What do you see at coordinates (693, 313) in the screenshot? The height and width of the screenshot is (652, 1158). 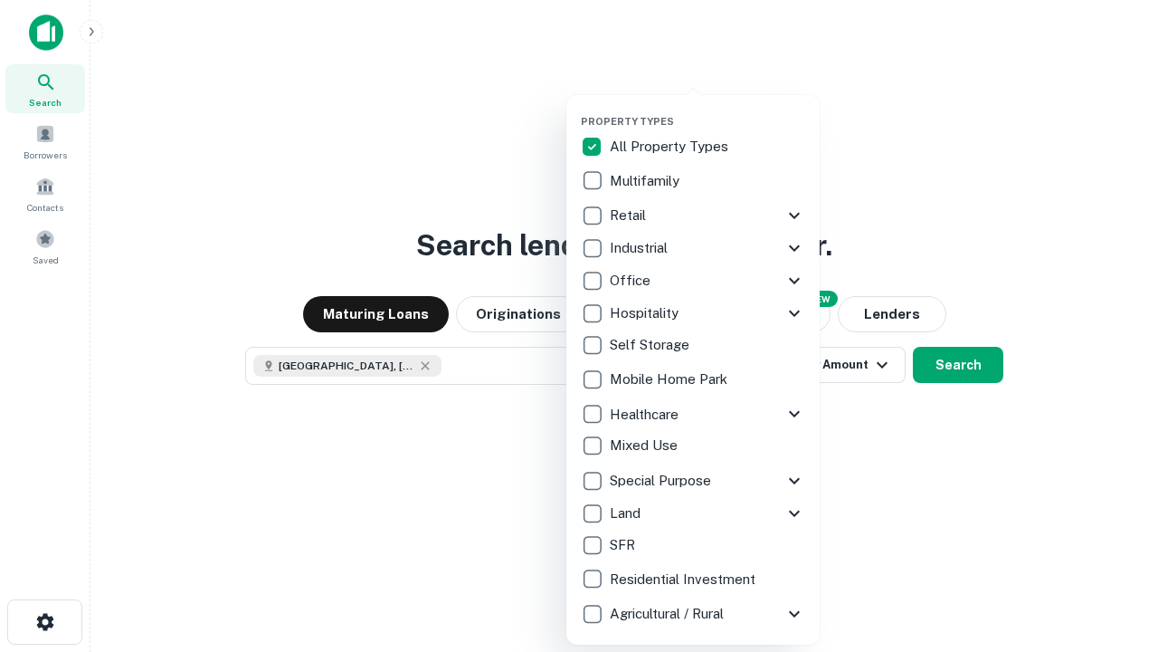 I see `div: Hospitality` at bounding box center [693, 313].